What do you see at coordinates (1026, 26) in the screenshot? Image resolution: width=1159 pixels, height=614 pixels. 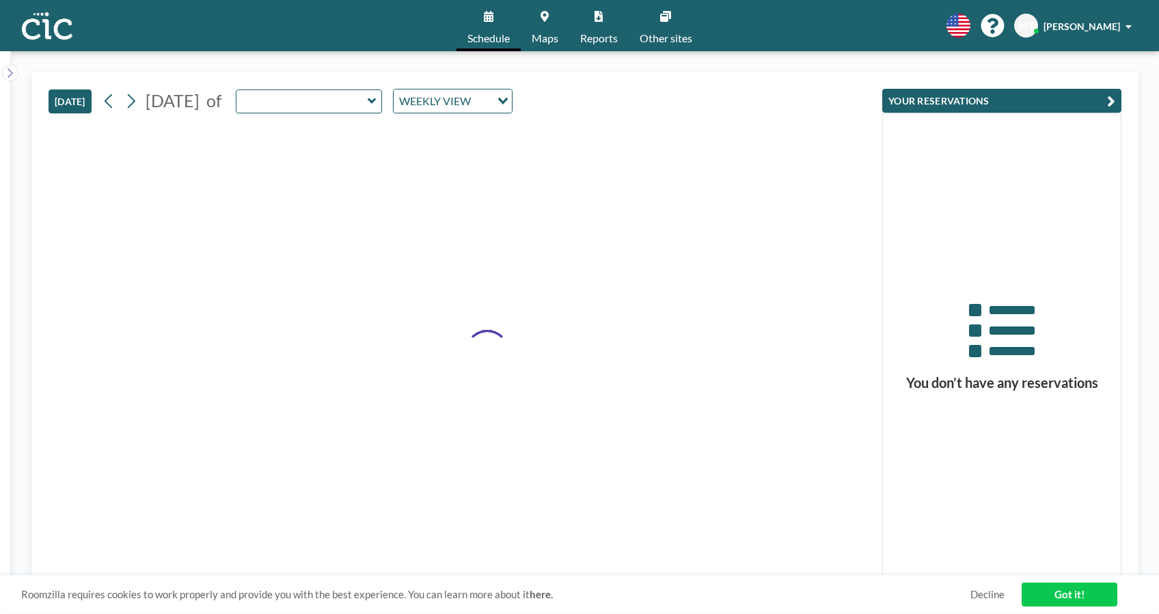 I see `span: MY` at bounding box center [1026, 26].